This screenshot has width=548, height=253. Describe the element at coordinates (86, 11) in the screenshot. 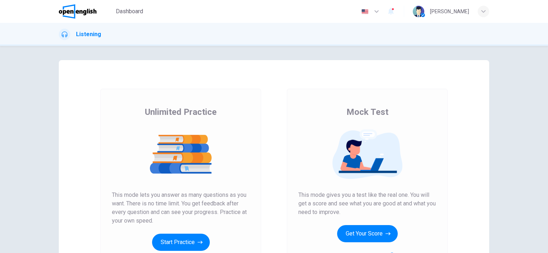

I see `a: OpenEnglish logo` at that location.